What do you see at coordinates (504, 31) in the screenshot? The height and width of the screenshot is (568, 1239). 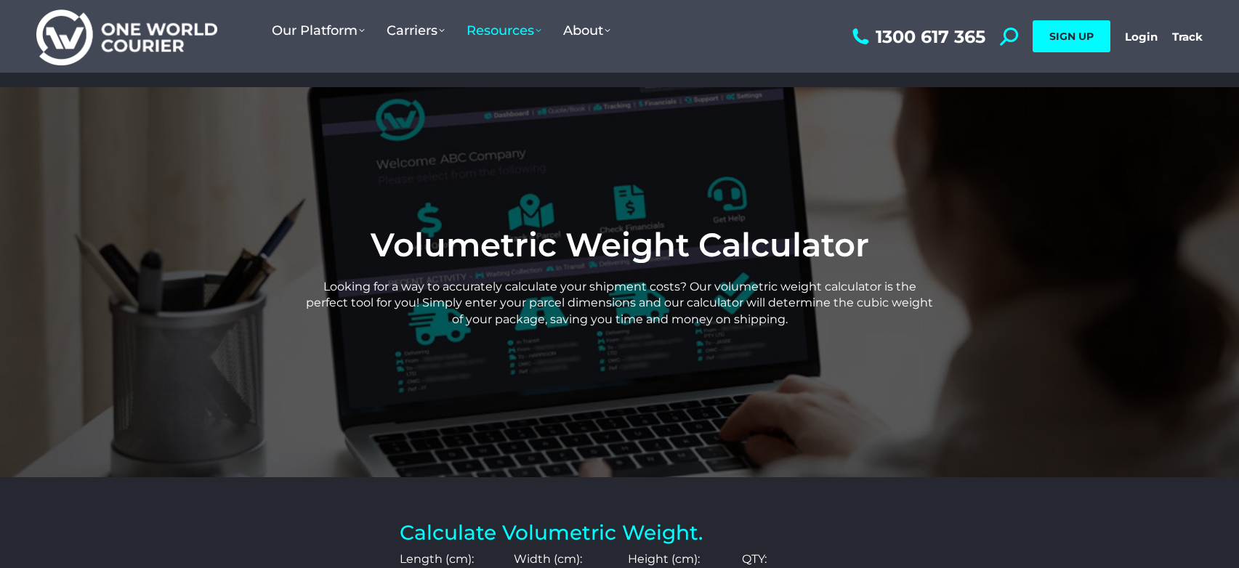 I see `span: Resources` at bounding box center [504, 31].